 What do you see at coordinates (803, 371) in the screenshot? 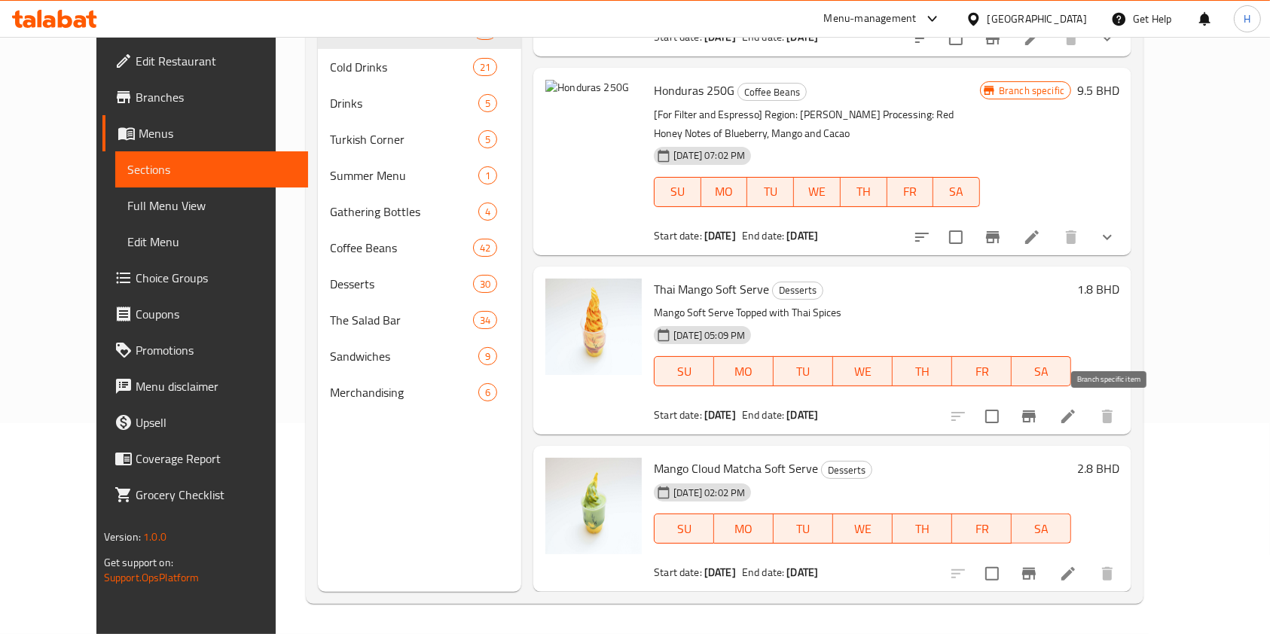
I see `span: TU` at bounding box center [803, 371].